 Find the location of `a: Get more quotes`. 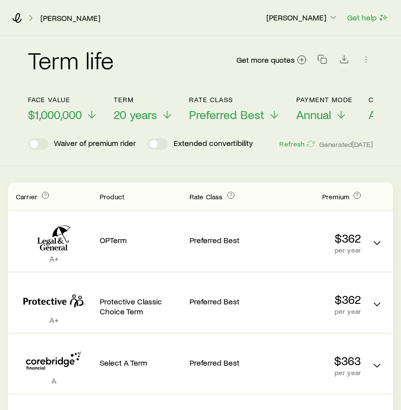

a: Get more quotes is located at coordinates (271, 60).